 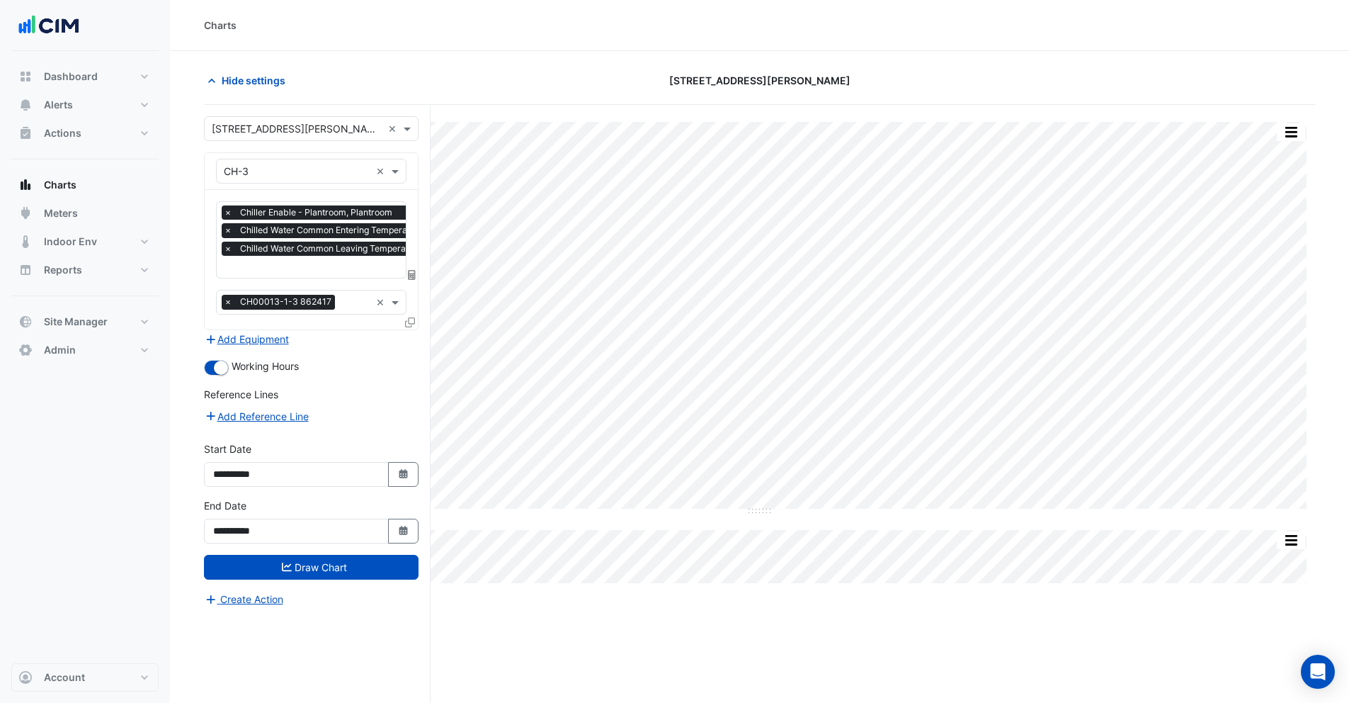 What do you see at coordinates (256, 416) in the screenshot?
I see `button: Add Reference Line` at bounding box center [256, 416].